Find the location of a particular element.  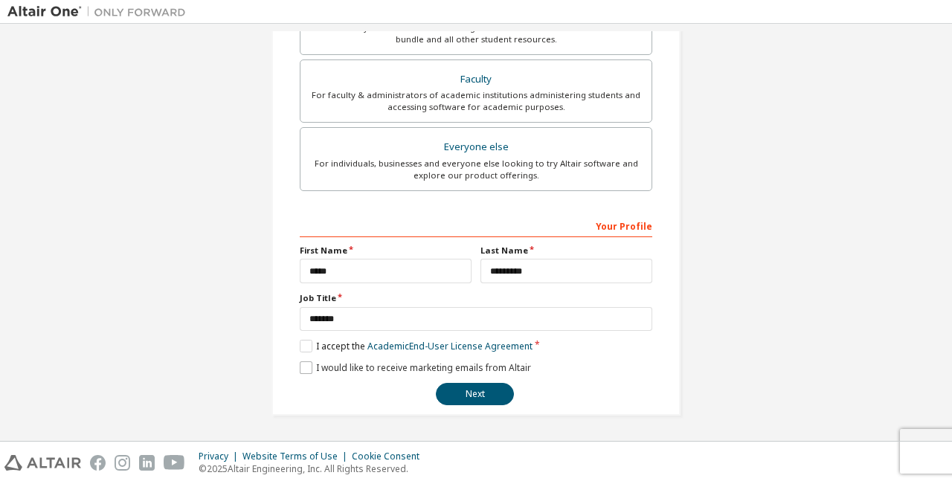

img: youtube.svg is located at coordinates (174, 463).